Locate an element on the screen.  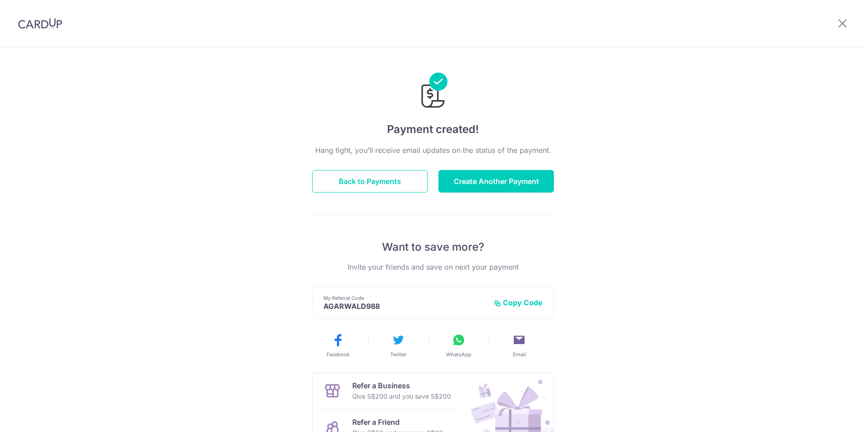
span: Email is located at coordinates (519, 355).